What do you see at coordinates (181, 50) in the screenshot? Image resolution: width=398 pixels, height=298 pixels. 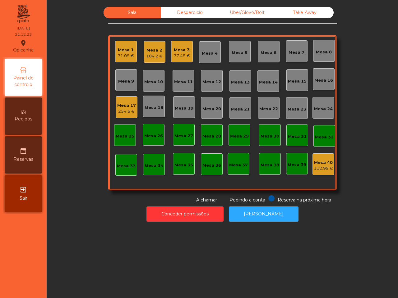 I see `div: Mesa 3` at bounding box center [181, 50].